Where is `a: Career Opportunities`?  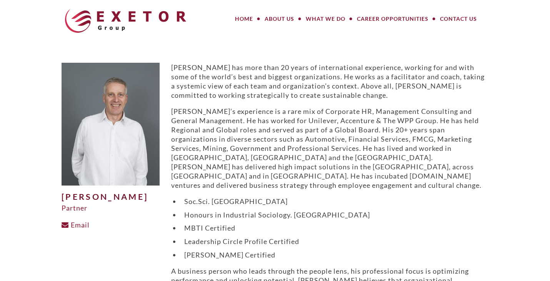
a: Career Opportunities is located at coordinates (392, 19).